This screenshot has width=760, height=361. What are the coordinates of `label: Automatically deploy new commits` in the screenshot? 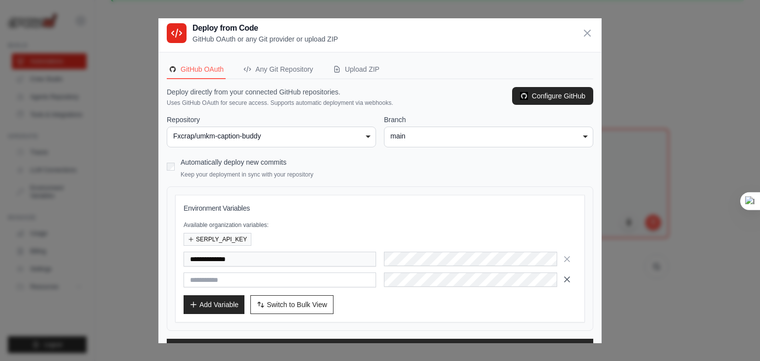 It's located at (234, 162).